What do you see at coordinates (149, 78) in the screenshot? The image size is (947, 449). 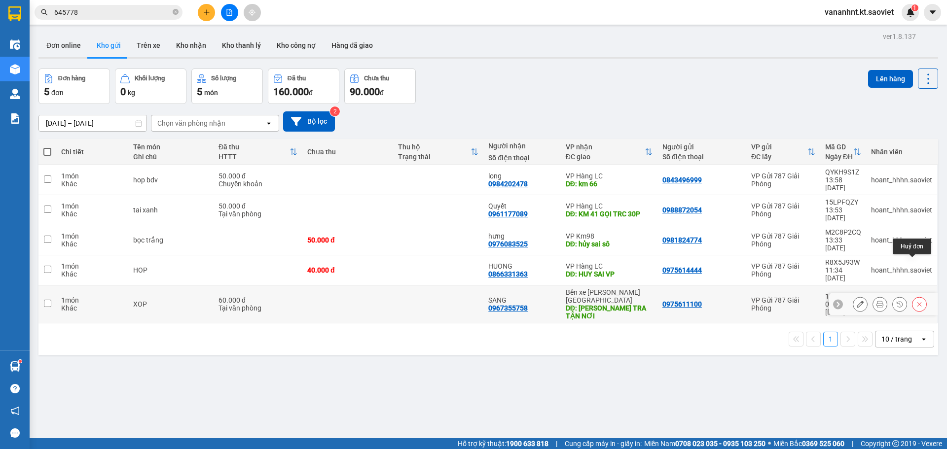 I see `div: Khối lượng` at bounding box center [149, 78].